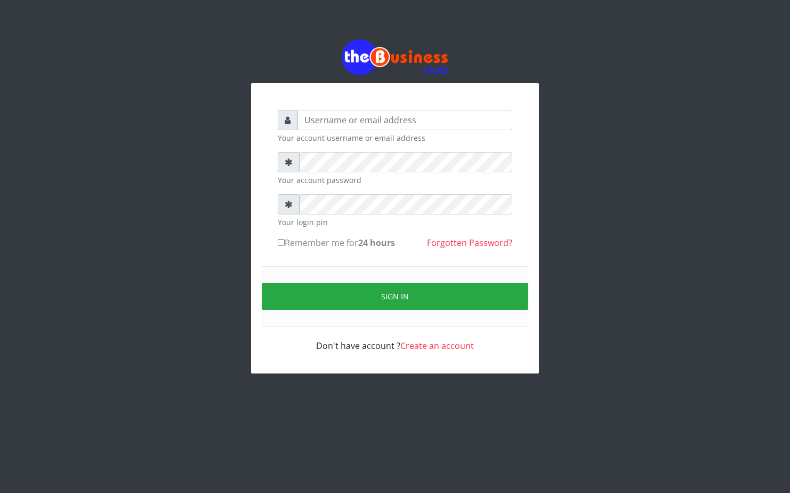 The width and height of the screenshot is (790, 493). I want to click on small: Your account username or email address, so click(395, 138).